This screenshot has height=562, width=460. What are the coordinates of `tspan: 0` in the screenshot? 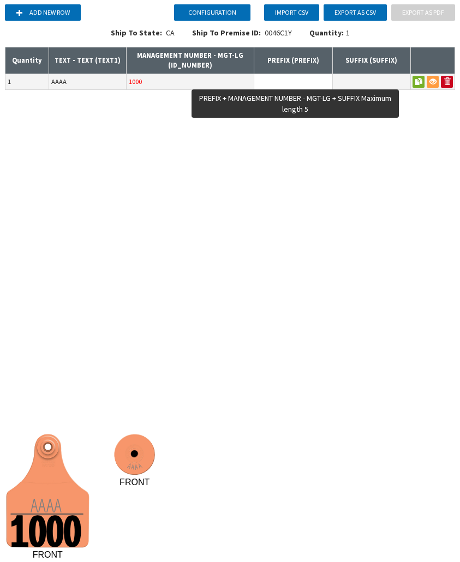 It's located at (73, 535).